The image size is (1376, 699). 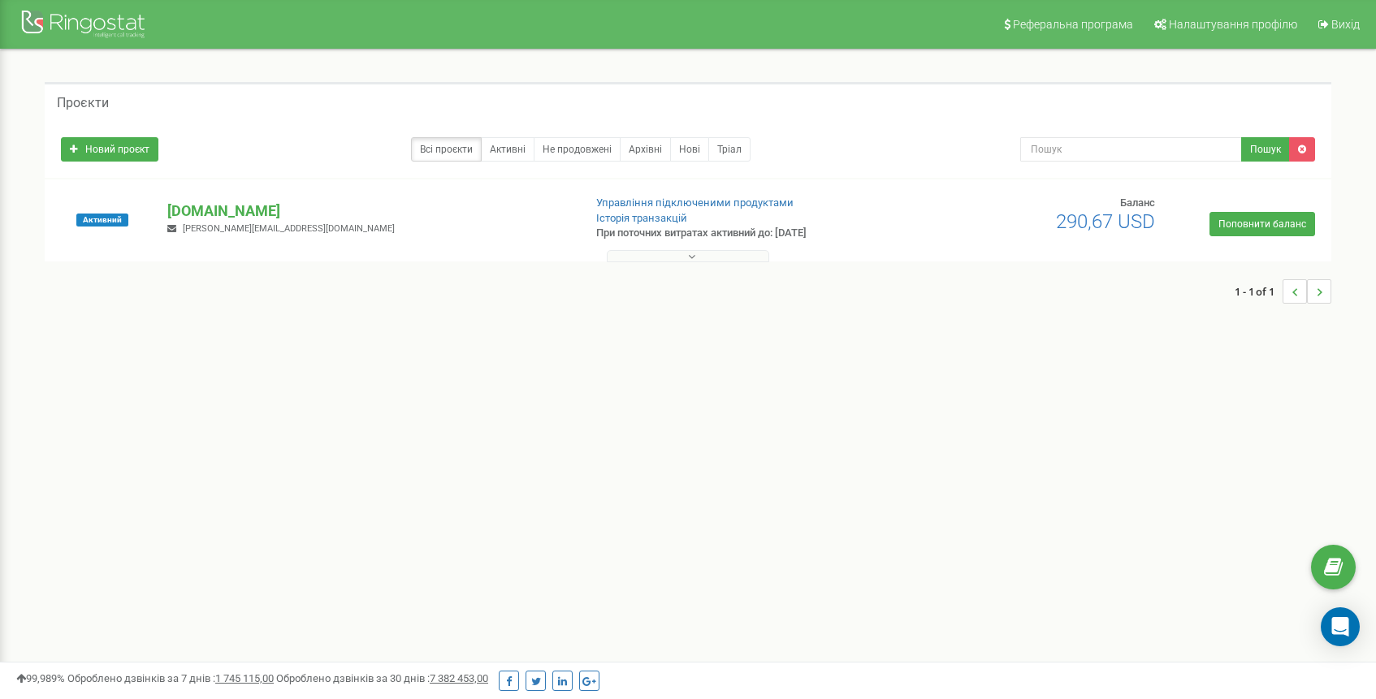 What do you see at coordinates (171, 678) in the screenshot?
I see `span: Оброблено дзвінків за 7 днів :` at bounding box center [171, 678].